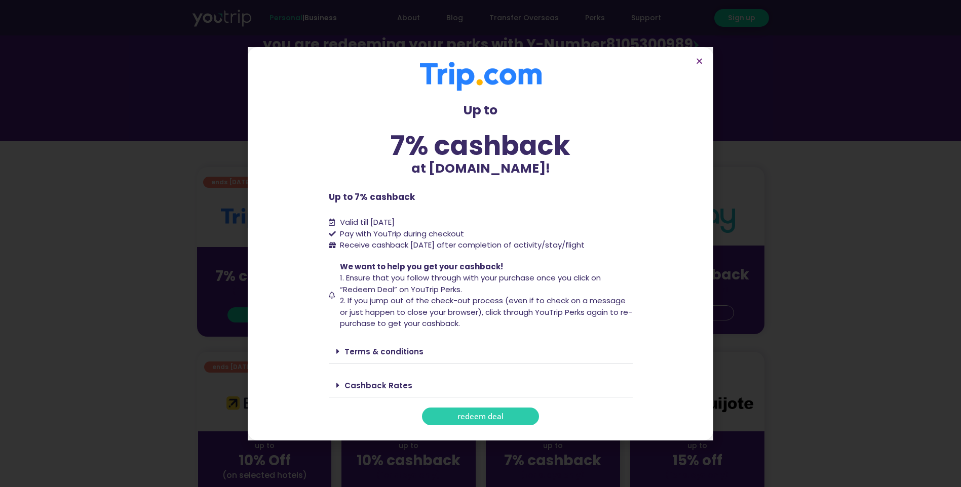 The width and height of the screenshot is (961, 487). What do you see at coordinates (384, 351) in the screenshot?
I see `a: Terms & conditions` at bounding box center [384, 351].